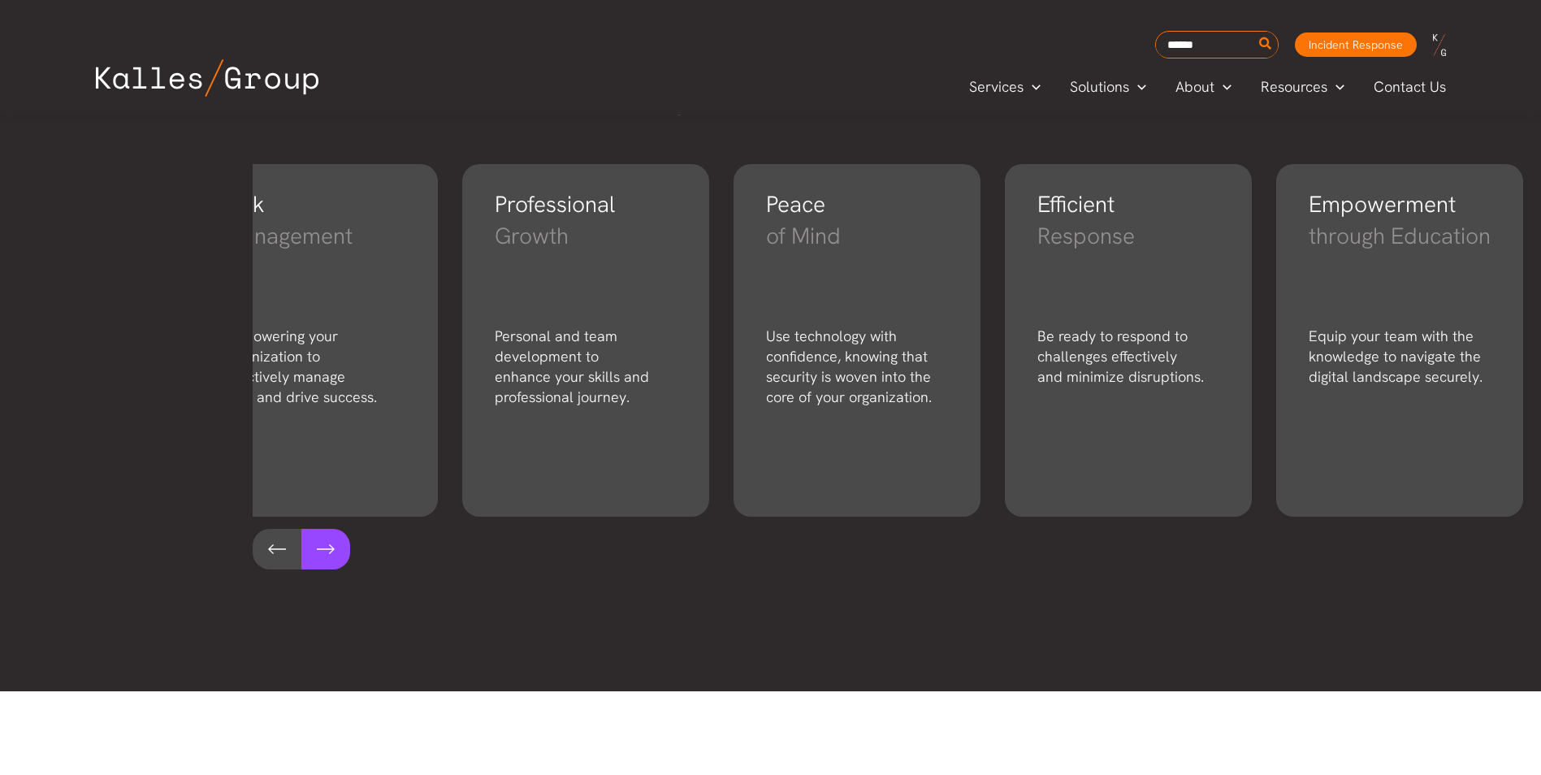 This screenshot has height=775, width=1541. What do you see at coordinates (1356, 45) in the screenshot?
I see `a: Incident Response` at bounding box center [1356, 45].